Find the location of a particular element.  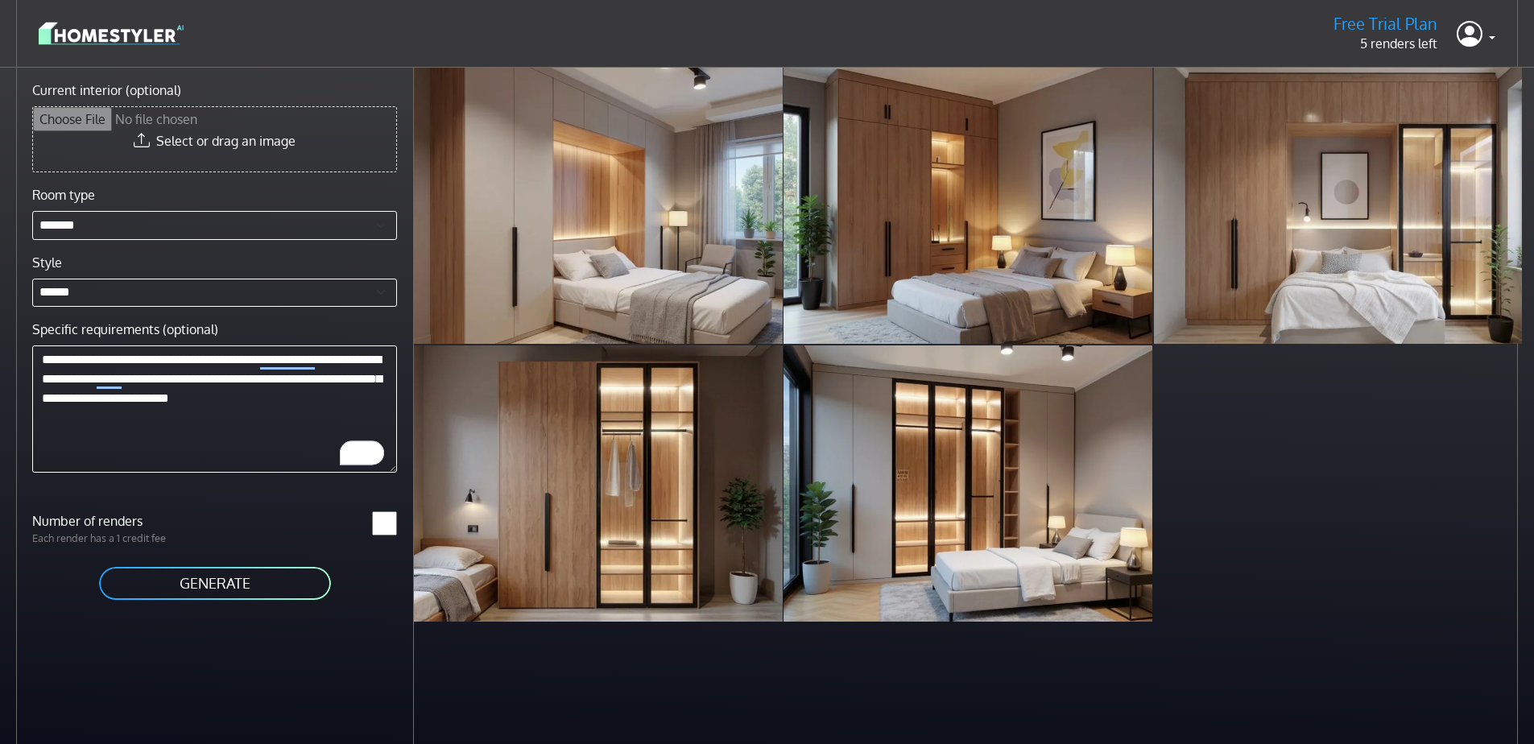

textarea: To enrich screen reader interactions, please activate Accessibility in Grammarly extension settings is located at coordinates (214, 409).